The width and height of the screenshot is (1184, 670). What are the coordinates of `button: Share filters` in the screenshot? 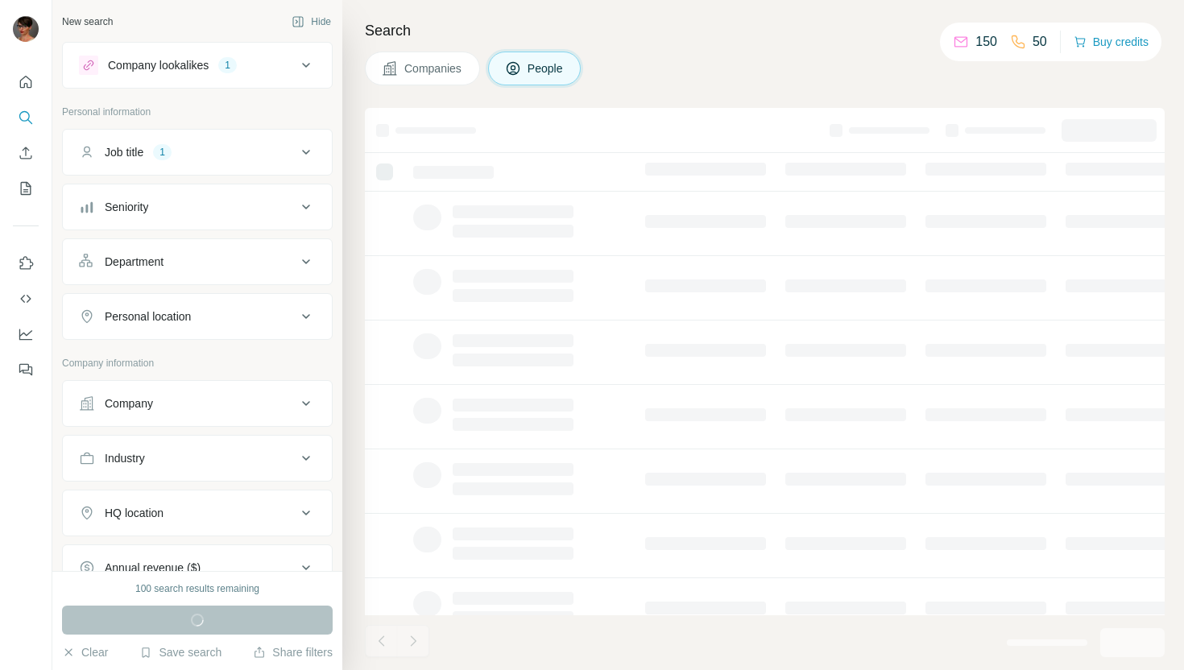 It's located at (292, 652).